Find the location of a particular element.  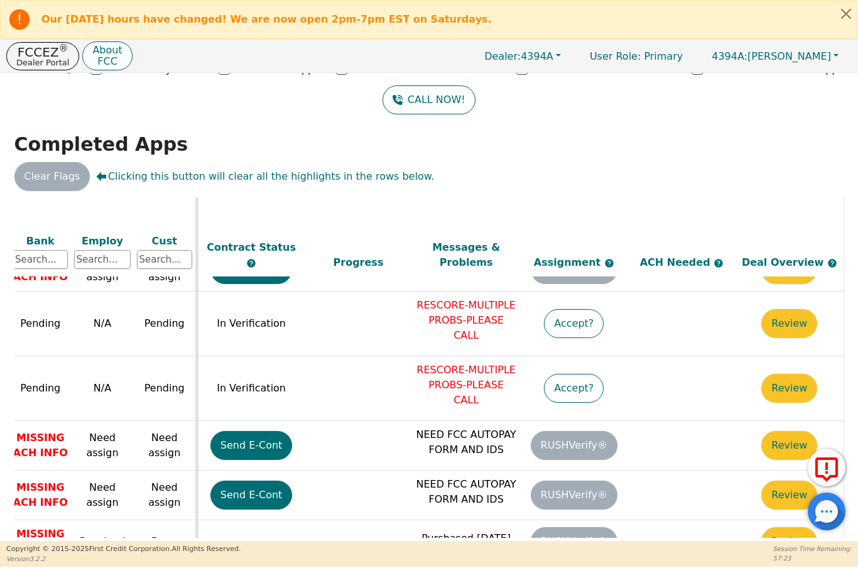

button: CALL NOW! is located at coordinates (429, 100).